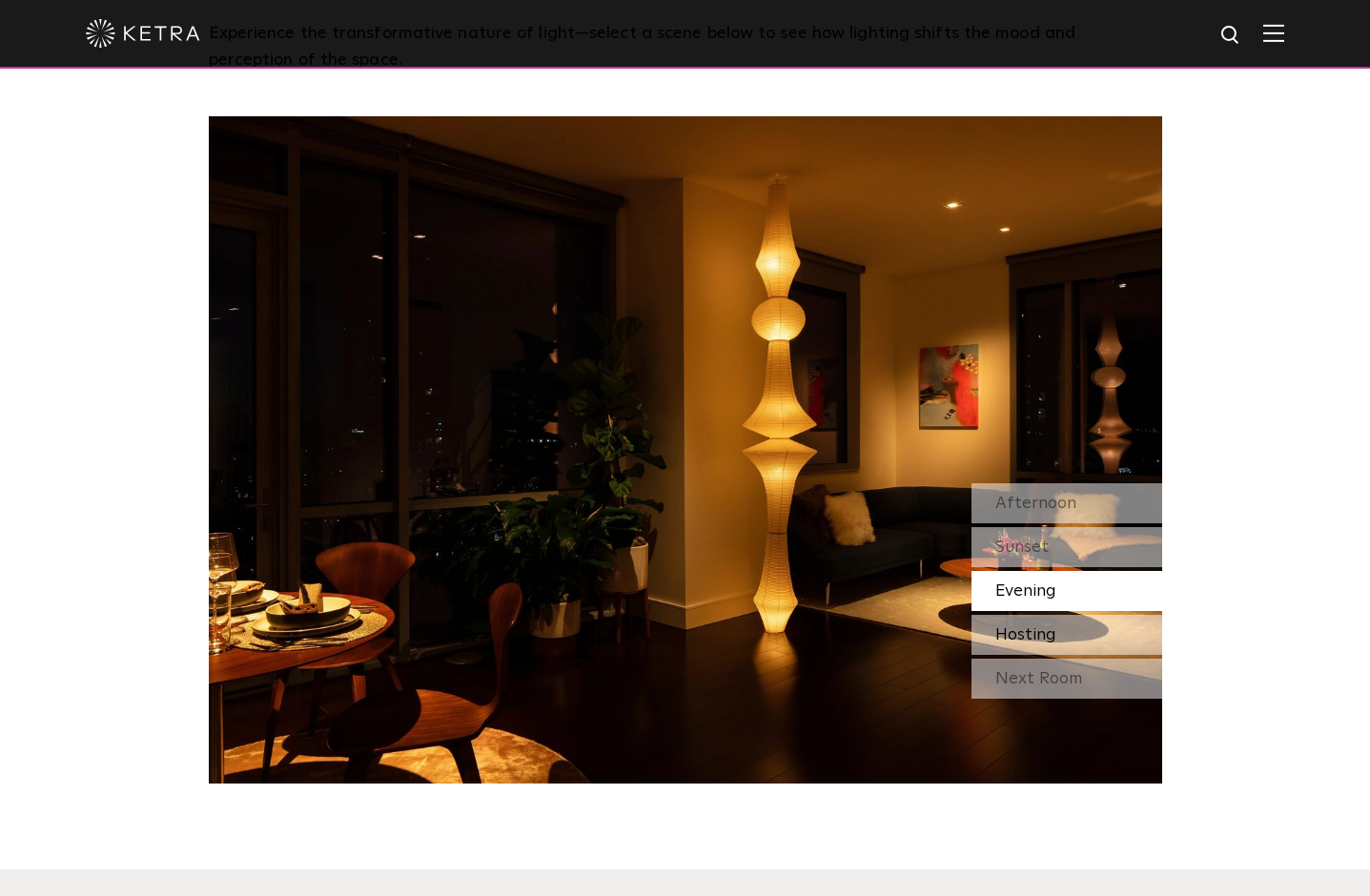 Image resolution: width=1370 pixels, height=896 pixels. I want to click on span: Evening, so click(1026, 591).